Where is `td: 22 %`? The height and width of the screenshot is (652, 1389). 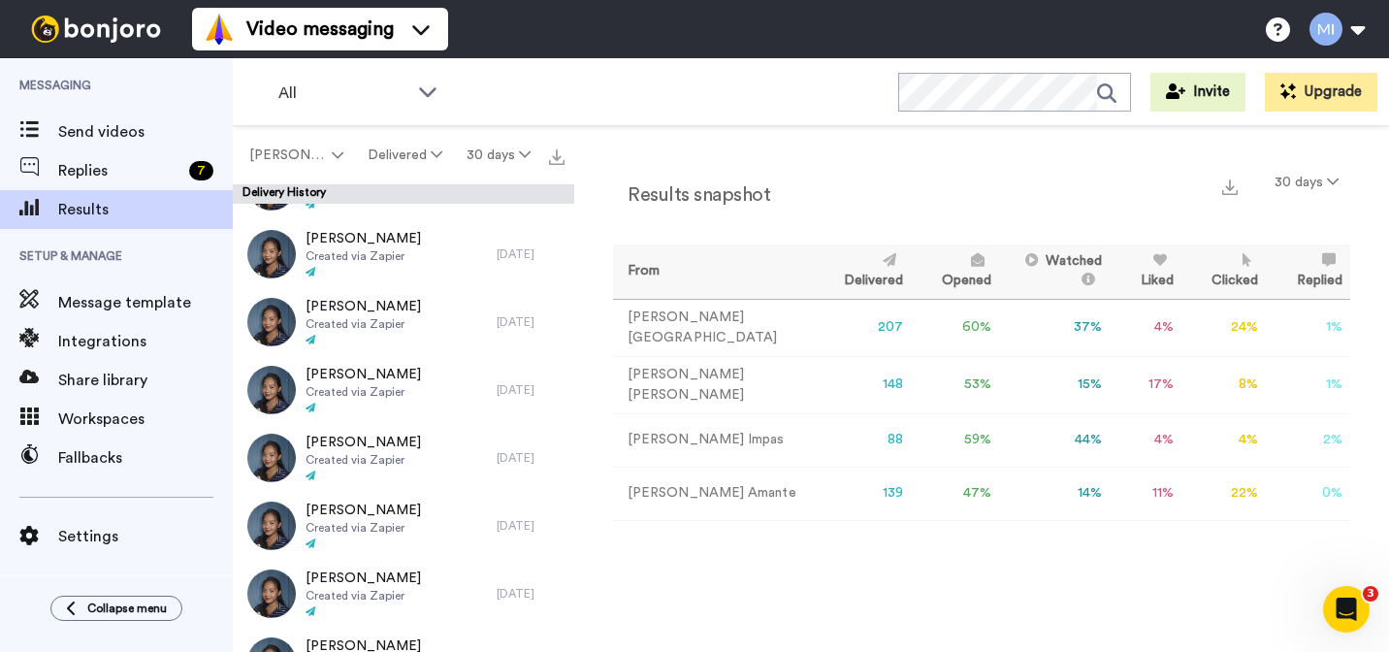
td: 22 % is located at coordinates (1224, 493).